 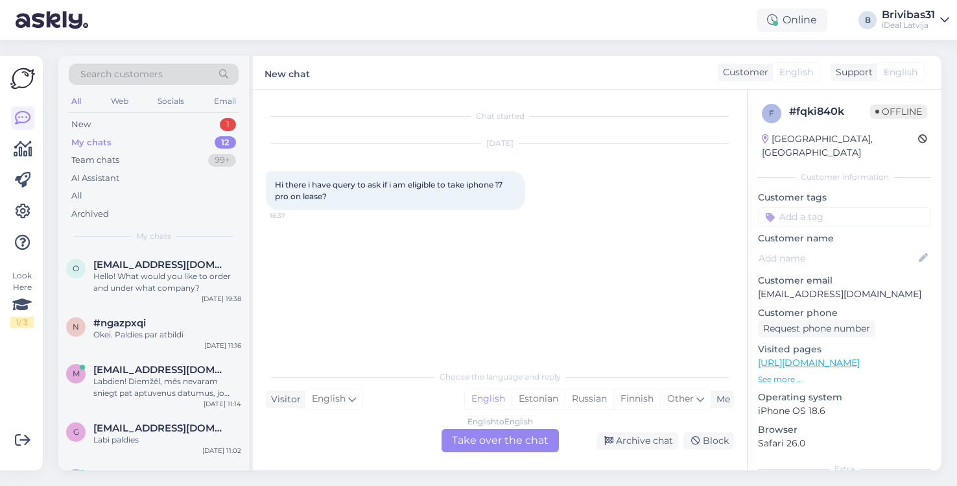 What do you see at coordinates (225, 101) in the screenshot?
I see `div: Email` at bounding box center [225, 101].